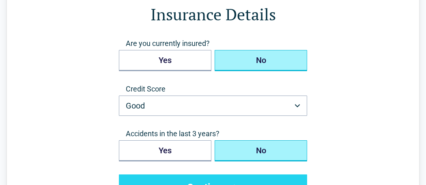  I want to click on h1: Insurance Details, so click(213, 14).